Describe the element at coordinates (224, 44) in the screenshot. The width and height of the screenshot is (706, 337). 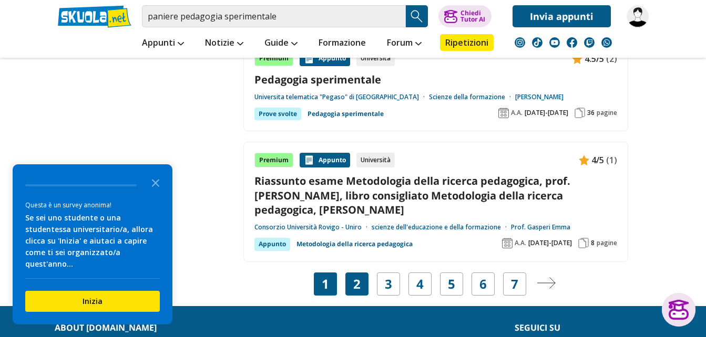
I see `a: Notizie` at that location.